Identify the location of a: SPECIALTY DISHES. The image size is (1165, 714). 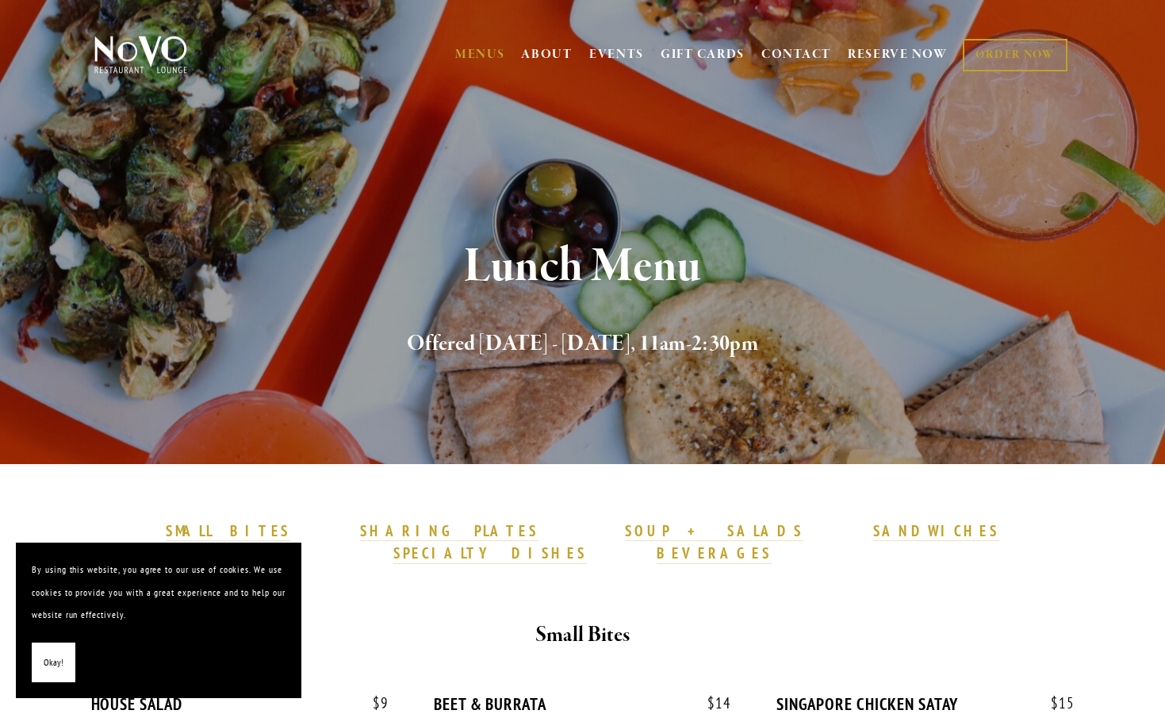
(490, 553).